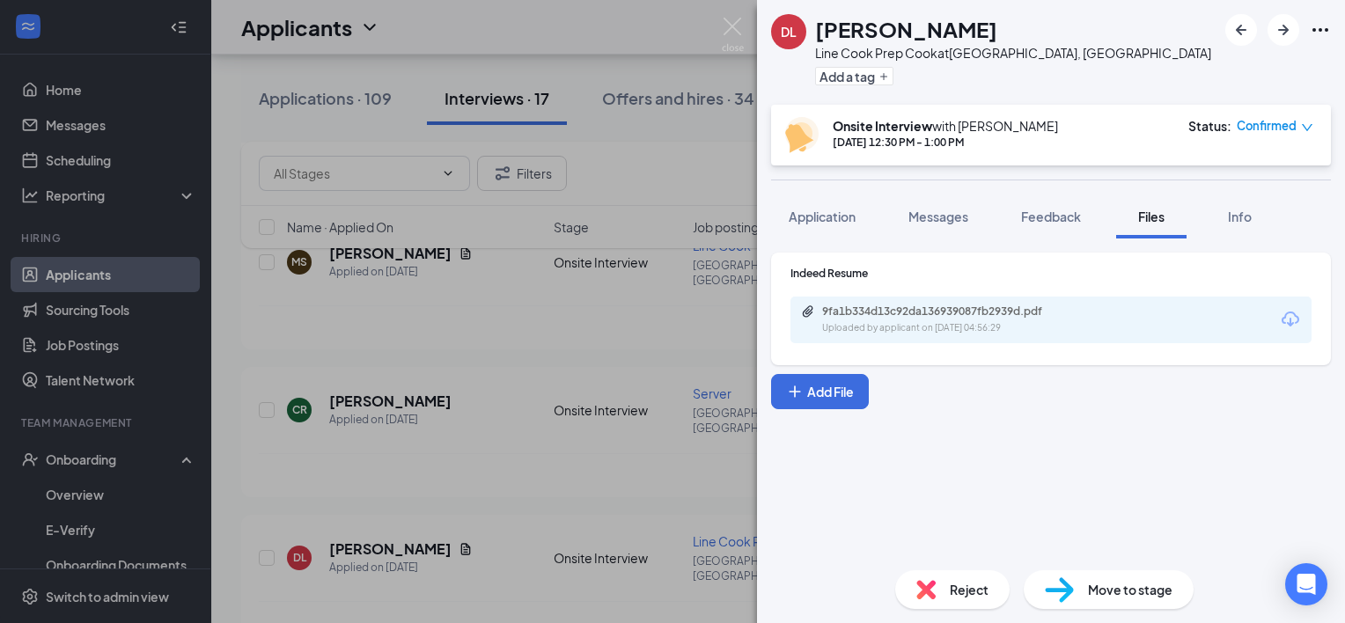 The image size is (1345, 623). I want to click on span: Messages, so click(939, 217).